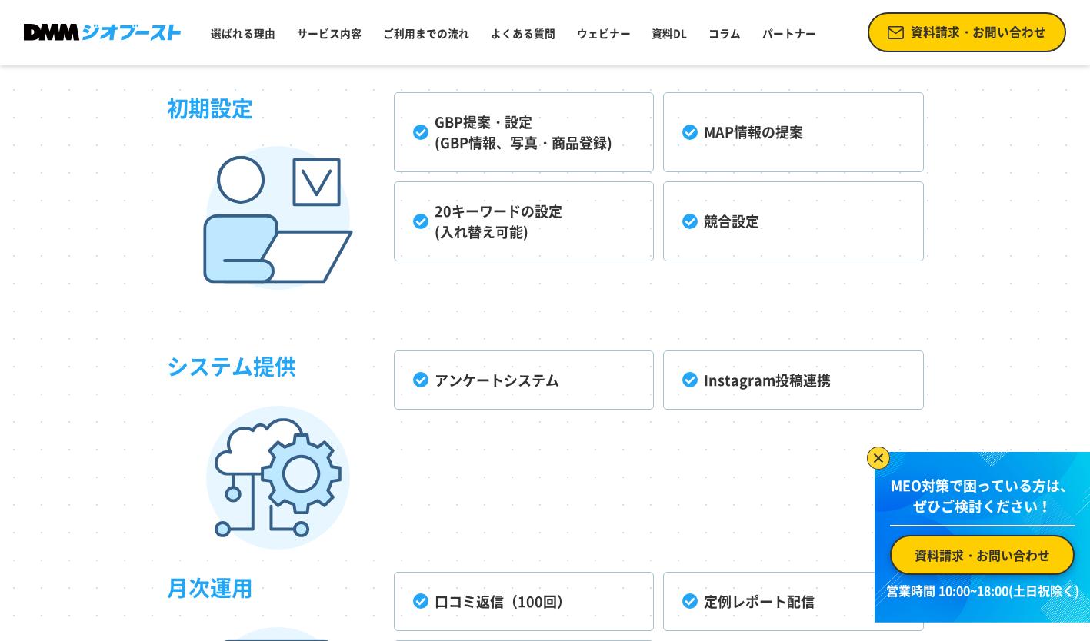 The height and width of the screenshot is (641, 1090). I want to click on a: 選ばれる理由, so click(243, 33).